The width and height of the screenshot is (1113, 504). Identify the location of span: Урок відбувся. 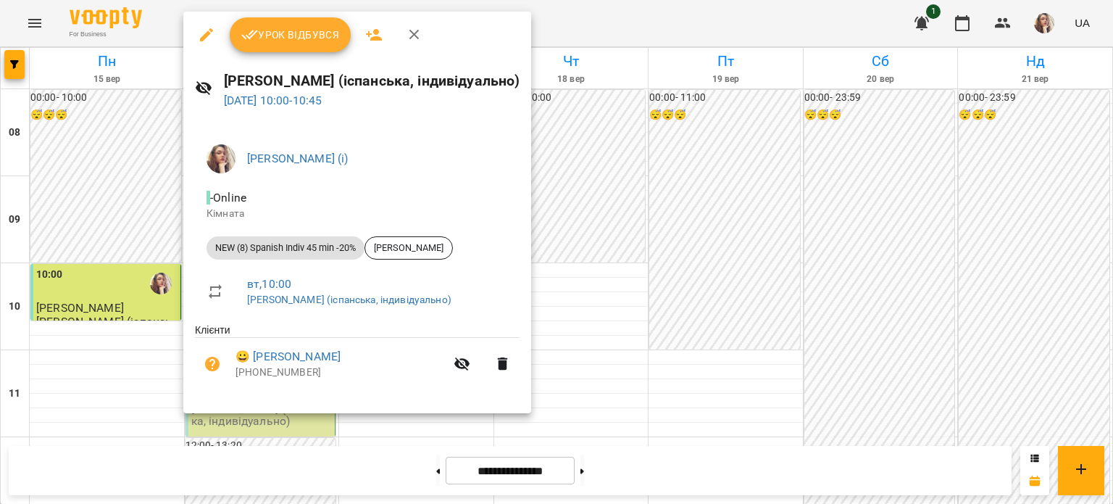
(291, 35).